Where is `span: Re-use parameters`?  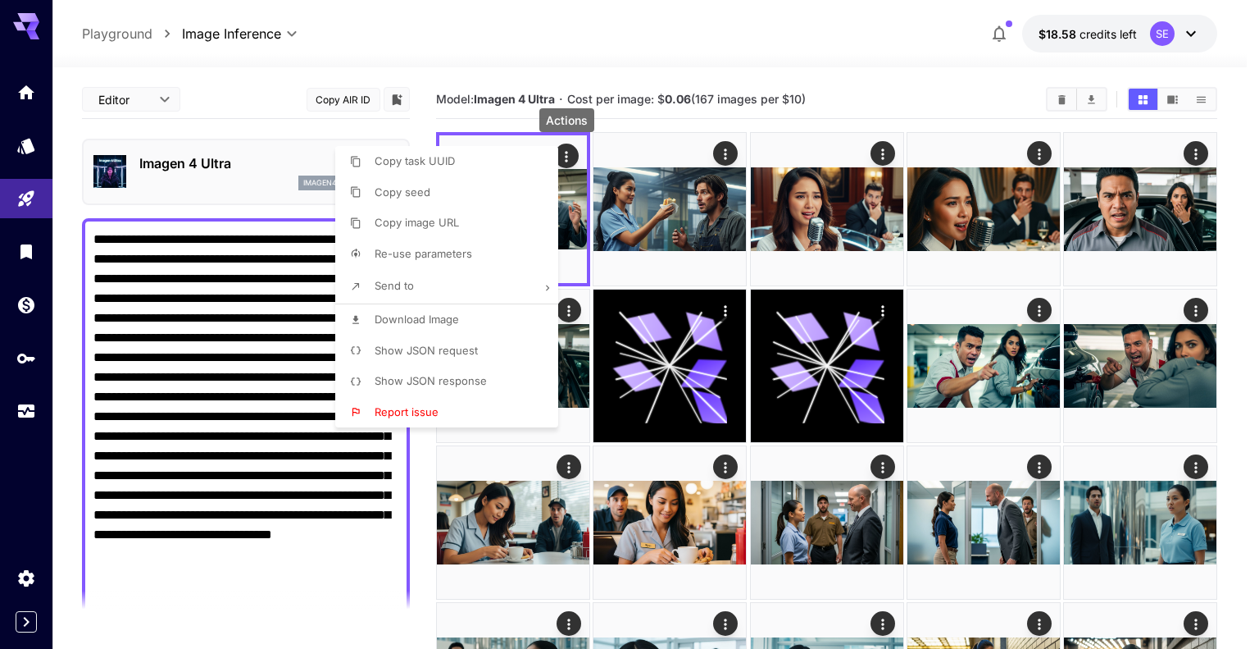 span: Re-use parameters is located at coordinates (423, 253).